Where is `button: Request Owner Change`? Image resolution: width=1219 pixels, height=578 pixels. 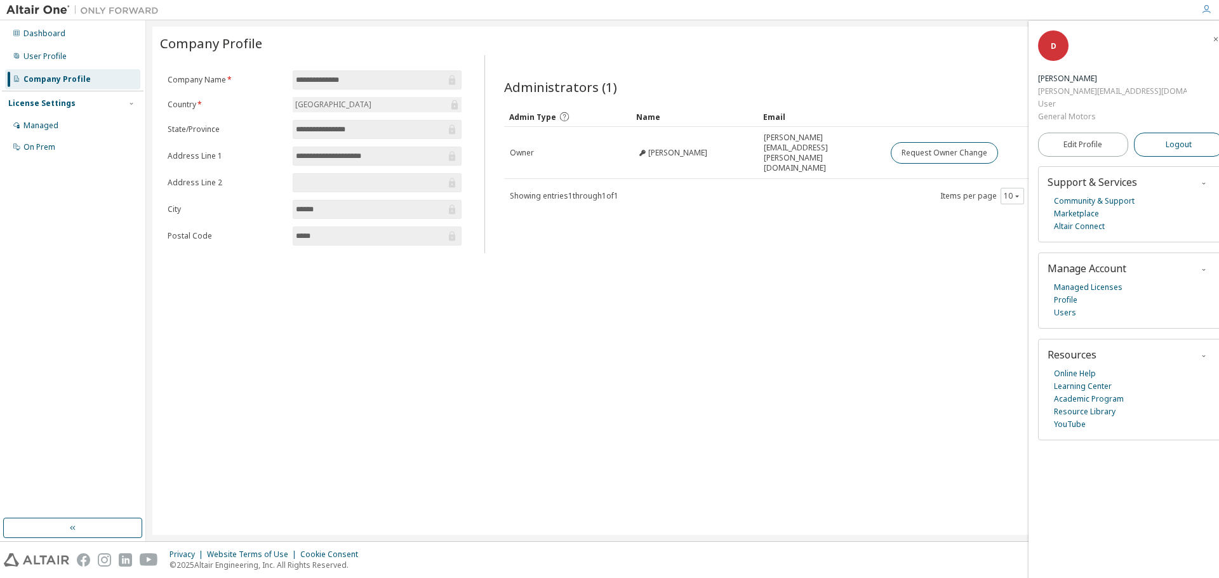 button: Request Owner Change is located at coordinates (944, 153).